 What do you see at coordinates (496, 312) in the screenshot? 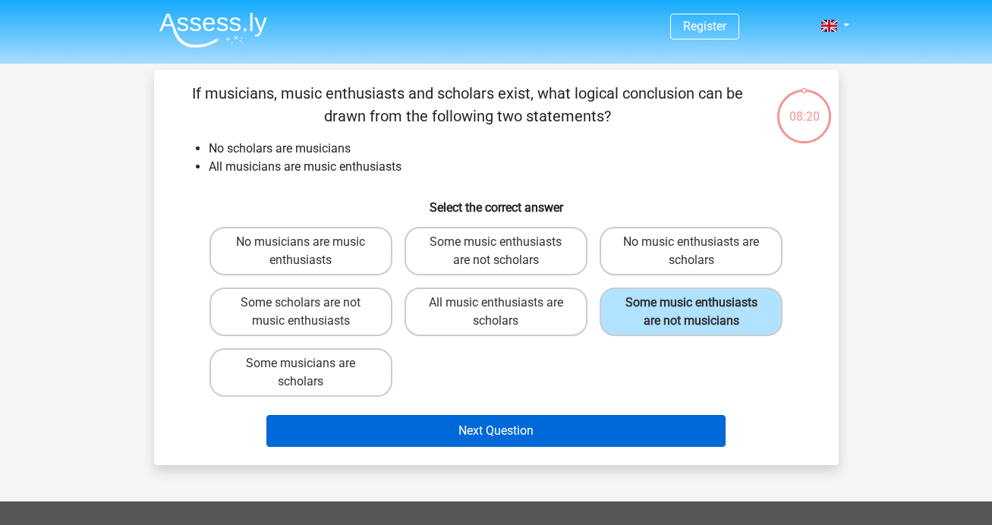
I see `label: All music enthusiasts are scholars` at bounding box center [496, 312].